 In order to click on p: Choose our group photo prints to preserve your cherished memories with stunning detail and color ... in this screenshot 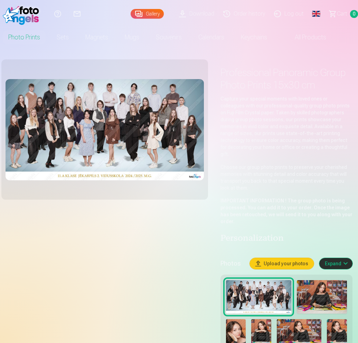, I will do `click(286, 178)`.